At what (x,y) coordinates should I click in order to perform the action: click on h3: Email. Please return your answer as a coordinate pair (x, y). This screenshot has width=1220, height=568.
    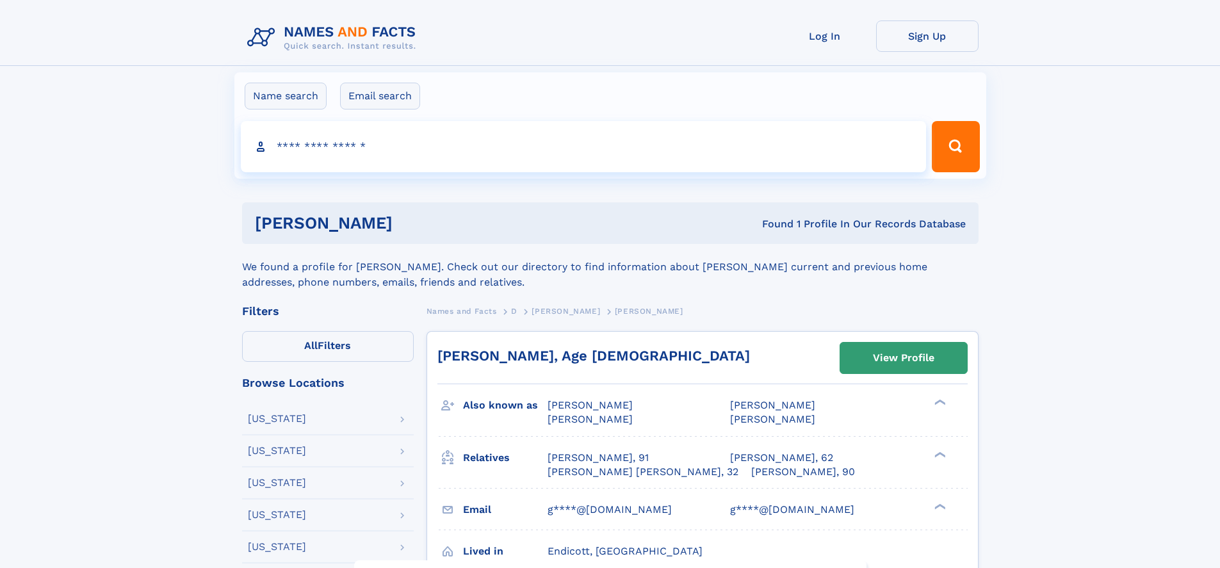
    Looking at the image, I should click on (505, 510).